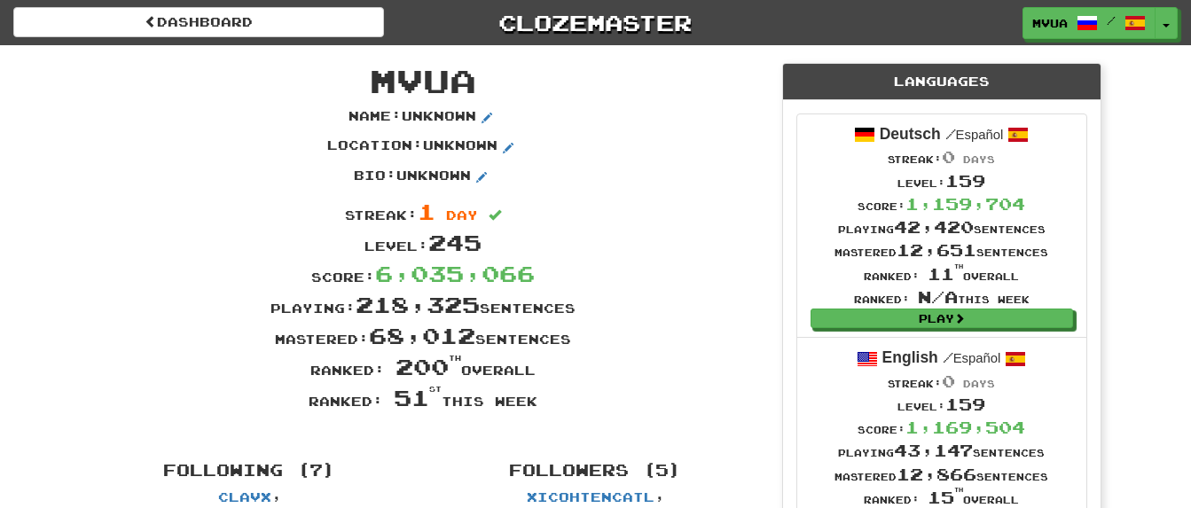 This screenshot has height=508, width=1191. I want to click on span: 6,035,066, so click(455, 273).